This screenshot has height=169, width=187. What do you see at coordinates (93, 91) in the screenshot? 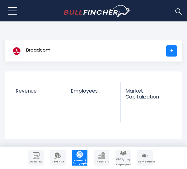
I see `span: Employees` at bounding box center [93, 91].